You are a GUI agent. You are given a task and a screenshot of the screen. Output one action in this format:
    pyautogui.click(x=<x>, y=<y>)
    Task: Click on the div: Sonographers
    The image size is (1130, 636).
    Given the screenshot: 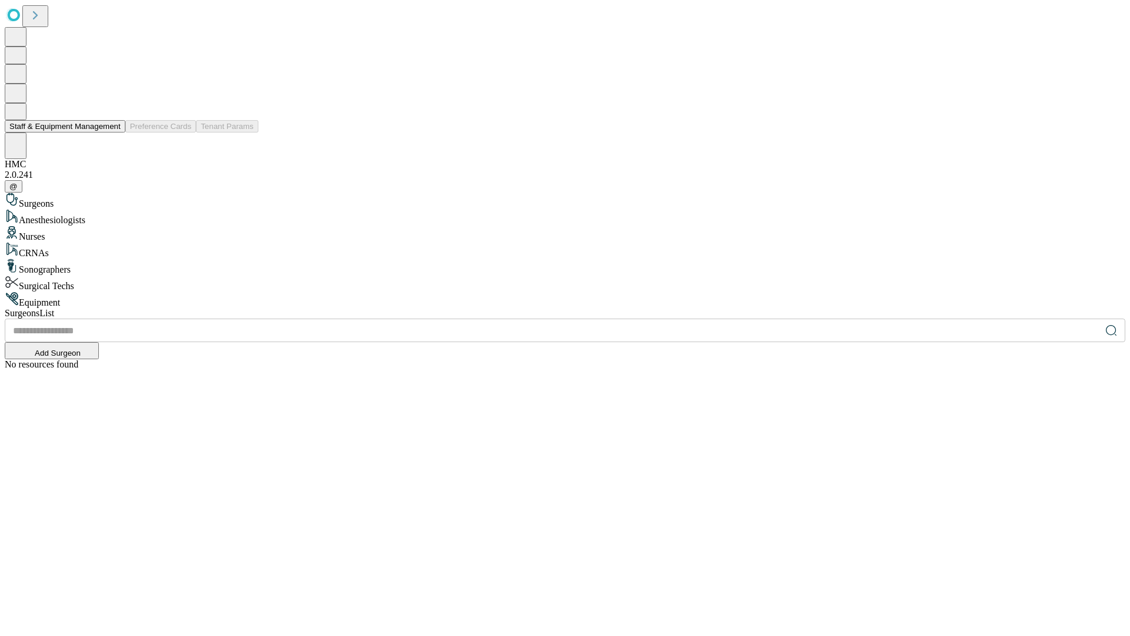 What is the action you would take?
    pyautogui.click(x=565, y=267)
    